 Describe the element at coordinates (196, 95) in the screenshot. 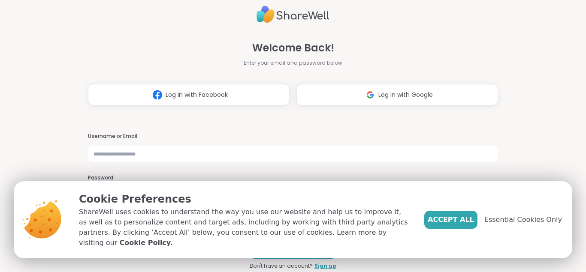

I see `span: Log in with Facebook` at that location.